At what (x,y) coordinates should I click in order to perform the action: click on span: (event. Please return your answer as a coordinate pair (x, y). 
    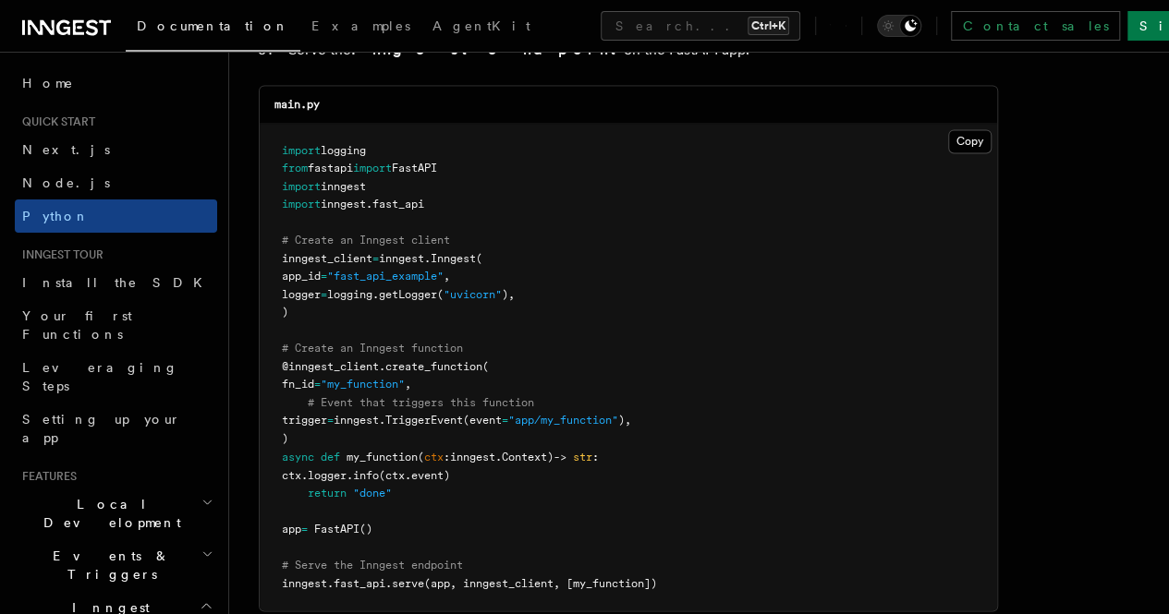
    Looking at the image, I should click on (482, 420).